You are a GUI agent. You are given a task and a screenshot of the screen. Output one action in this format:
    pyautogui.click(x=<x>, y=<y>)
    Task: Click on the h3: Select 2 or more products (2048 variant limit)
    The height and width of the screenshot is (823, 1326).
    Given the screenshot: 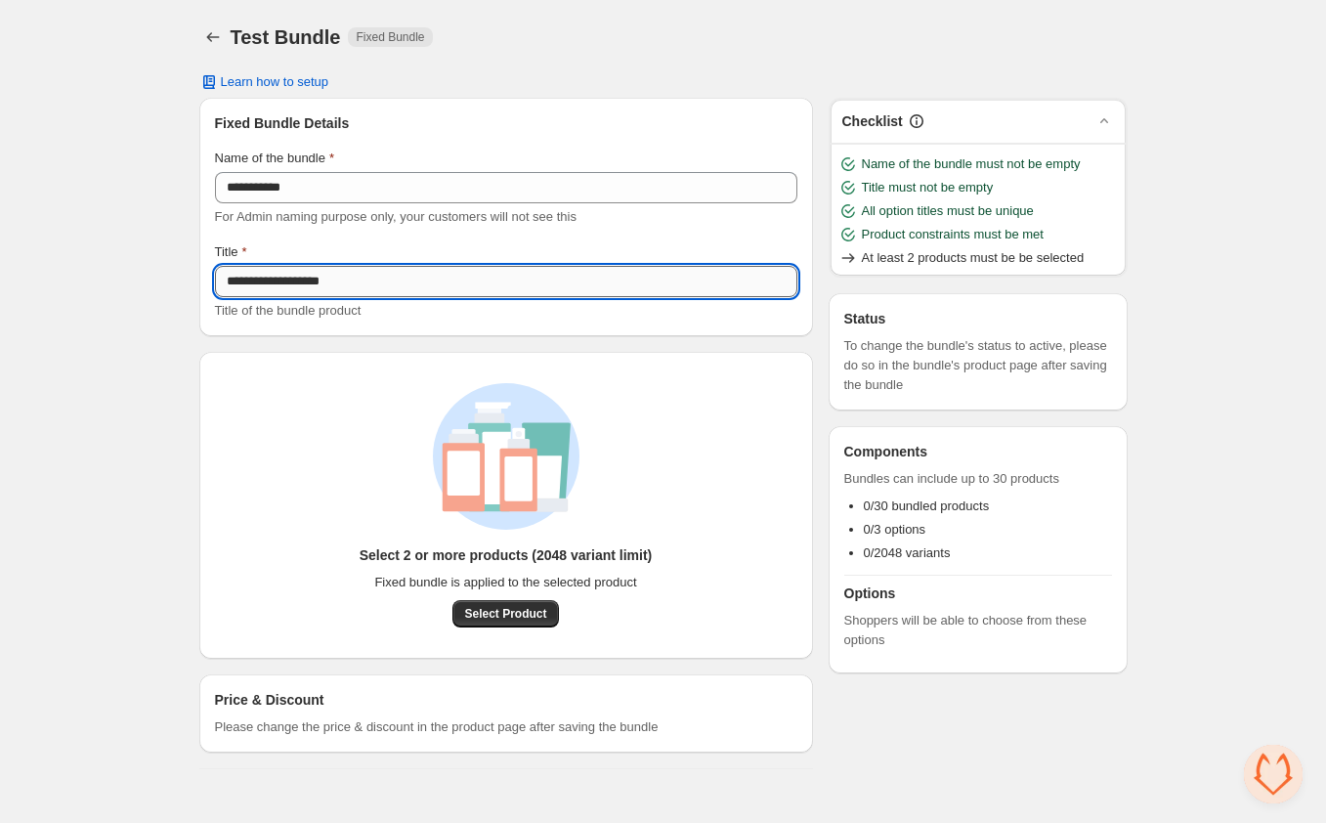 What is the action you would take?
    pyautogui.click(x=506, y=555)
    